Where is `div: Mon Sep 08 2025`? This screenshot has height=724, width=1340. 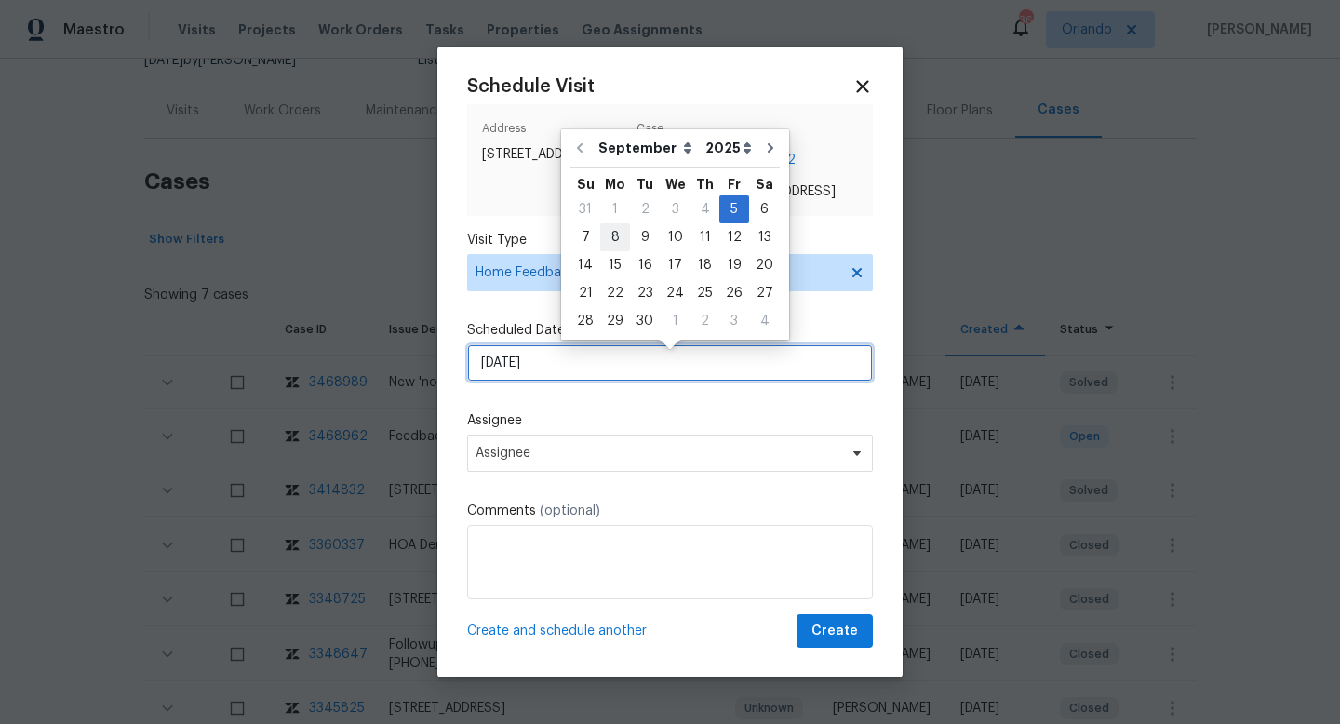 div: Mon Sep 08 2025 is located at coordinates (615, 237).